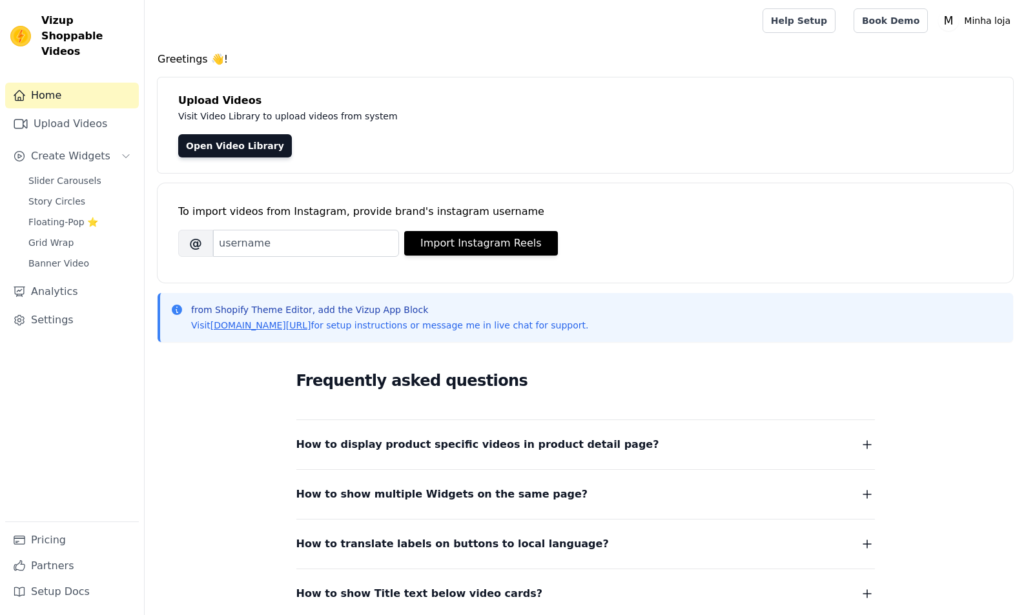 The height and width of the screenshot is (615, 1026). What do you see at coordinates (72, 320) in the screenshot?
I see `a: Settings` at bounding box center [72, 320].